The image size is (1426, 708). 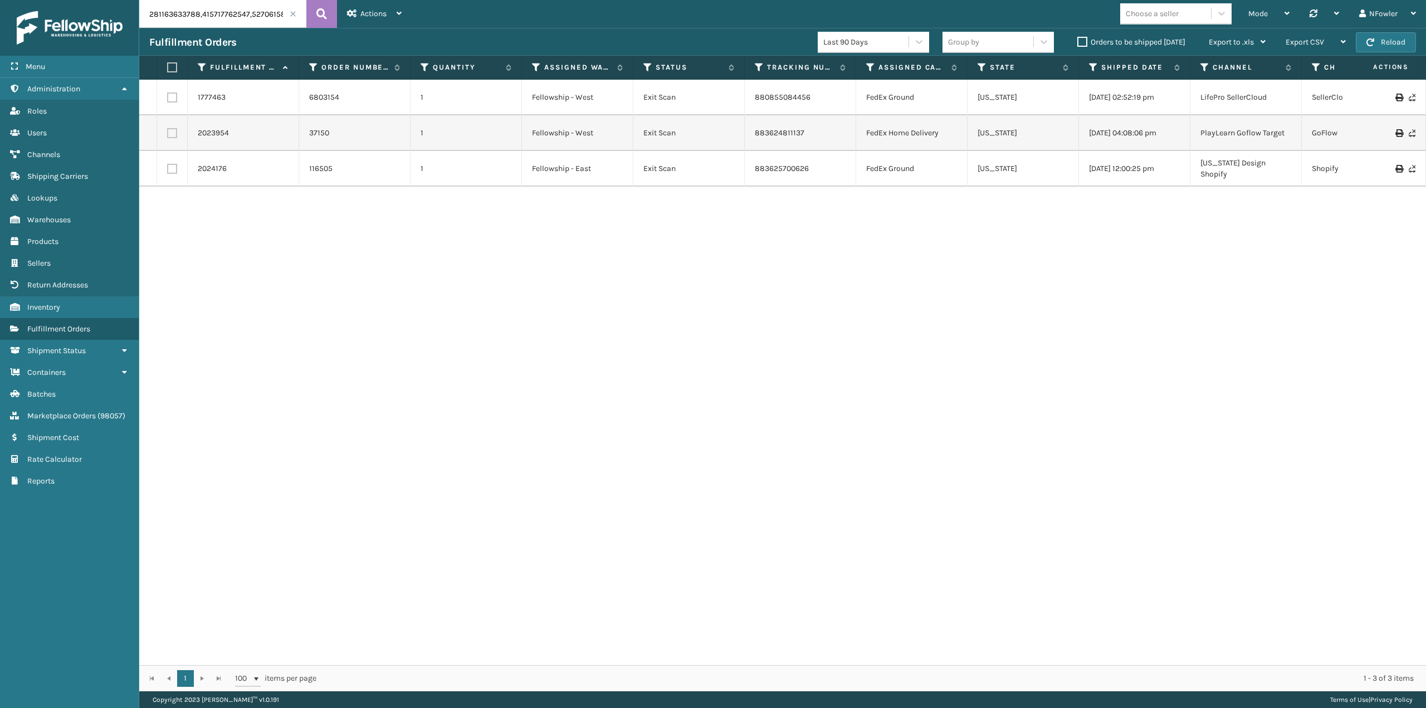 I want to click on span: ( 98057 ), so click(x=111, y=415).